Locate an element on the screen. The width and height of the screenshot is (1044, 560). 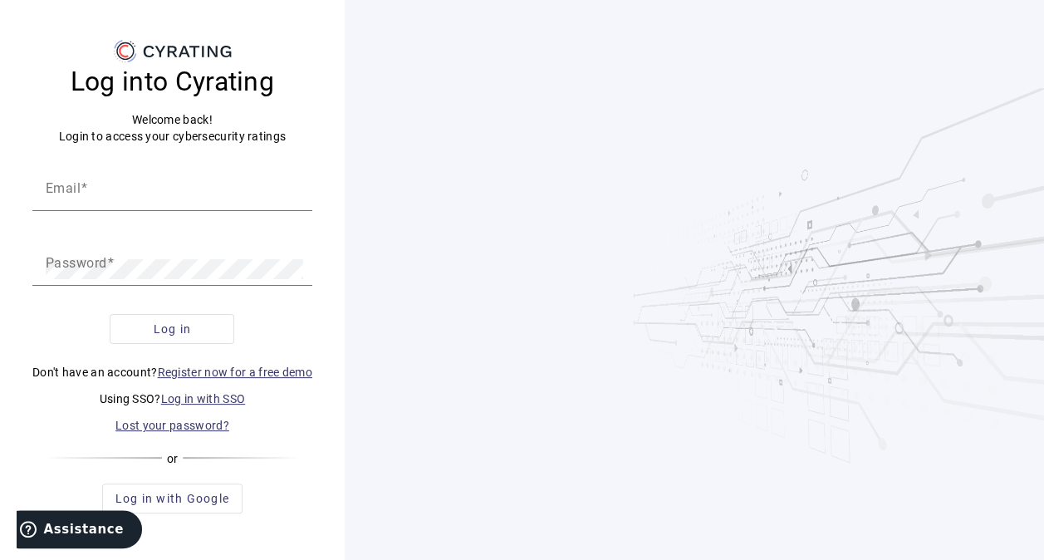
g: CYRATING is located at coordinates (188, 52).